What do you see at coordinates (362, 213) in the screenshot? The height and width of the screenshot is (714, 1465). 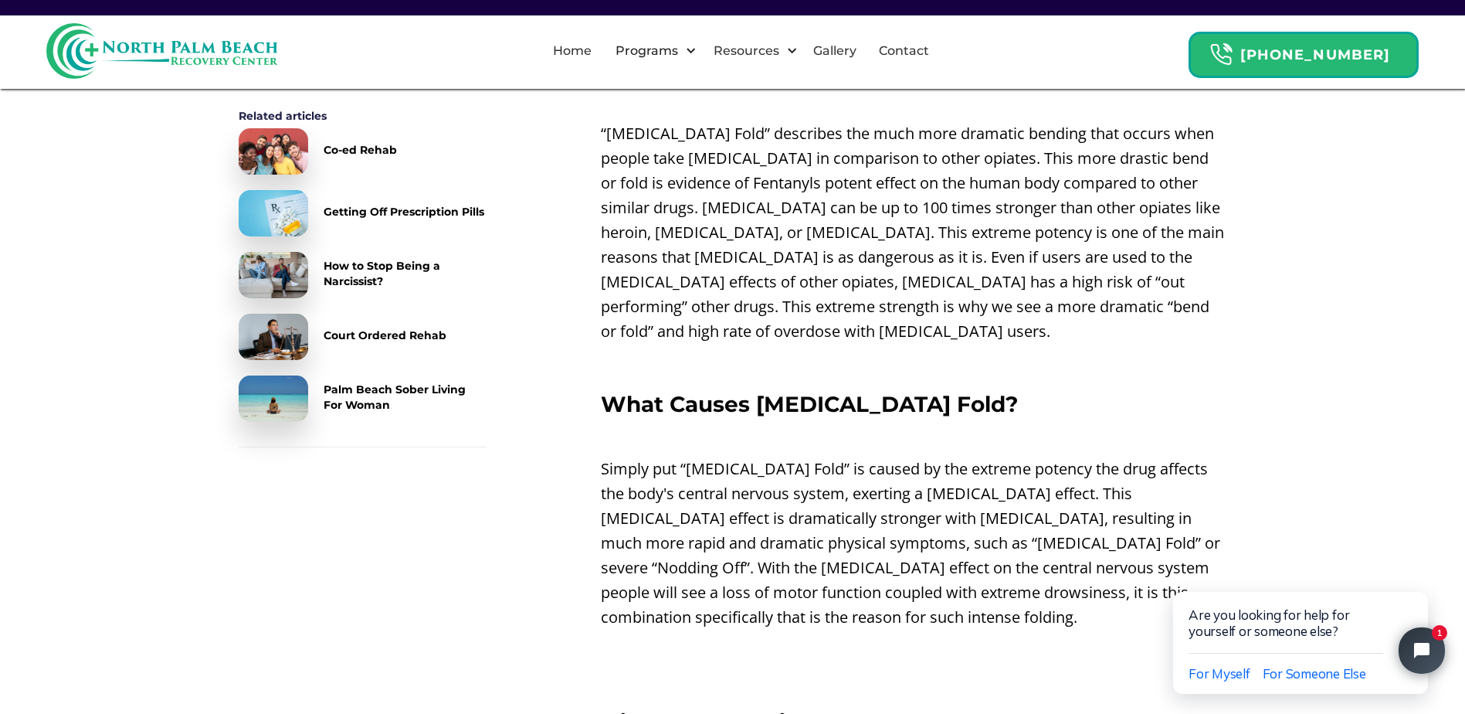 I see `a: Getting Off Prescription Pills` at bounding box center [362, 213].